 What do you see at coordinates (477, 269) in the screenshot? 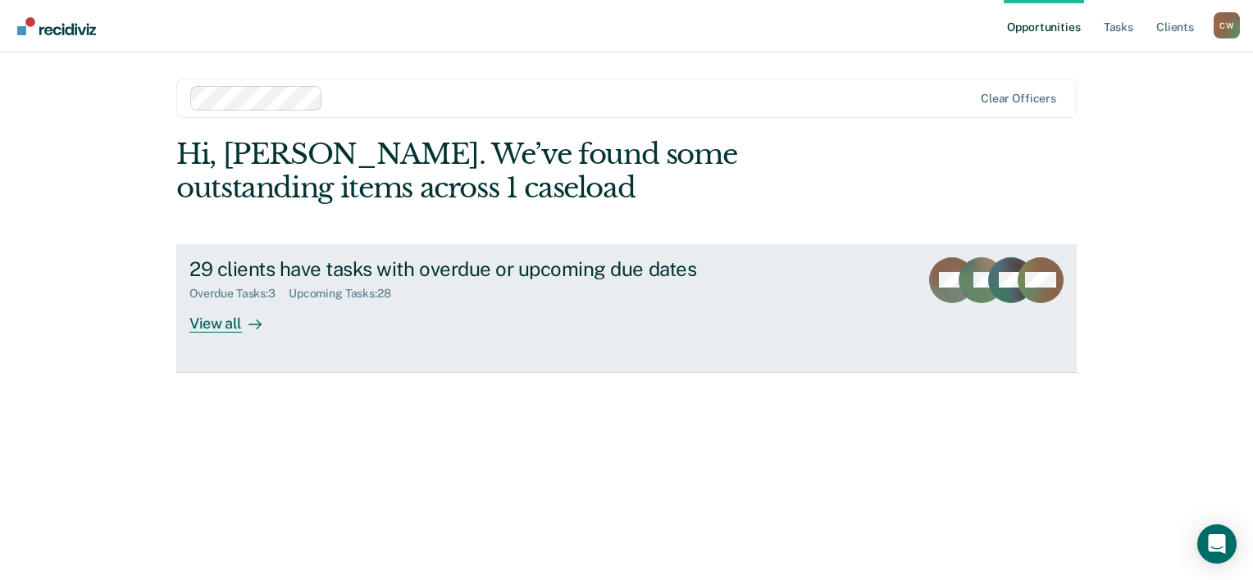
I see `div: 29 clients have tasks with overdue or upcoming due dates` at bounding box center [477, 269].